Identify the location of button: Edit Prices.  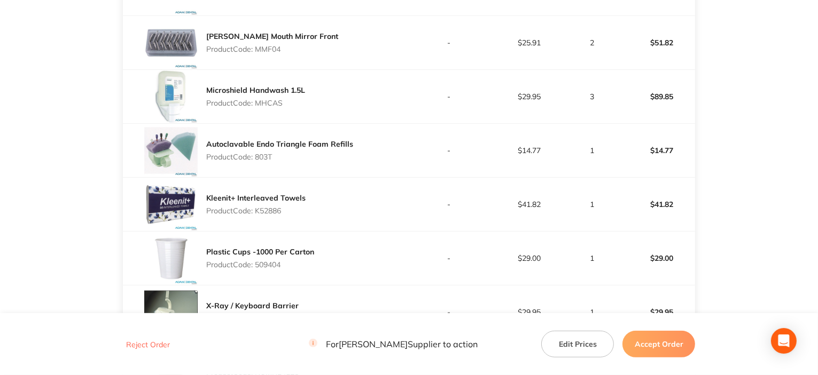
(577, 344).